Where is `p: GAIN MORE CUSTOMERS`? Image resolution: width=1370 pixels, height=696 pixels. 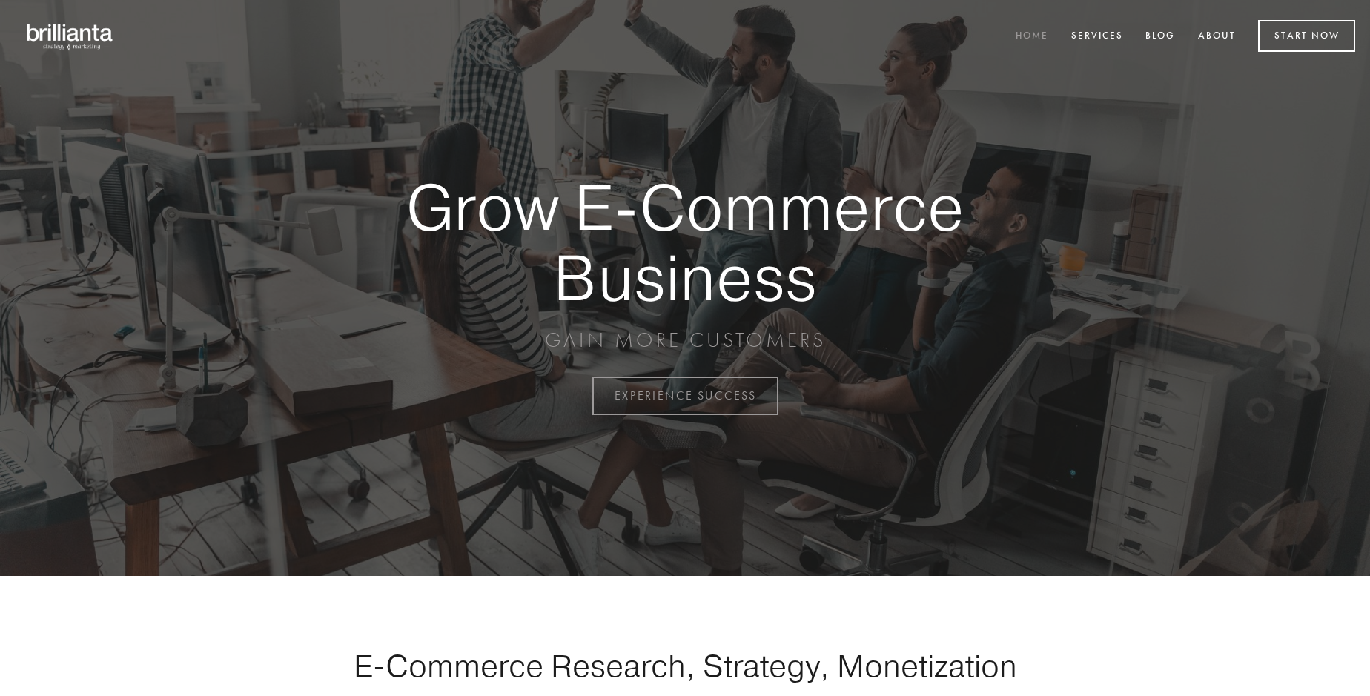 p: GAIN MORE CUSTOMERS is located at coordinates (685, 340).